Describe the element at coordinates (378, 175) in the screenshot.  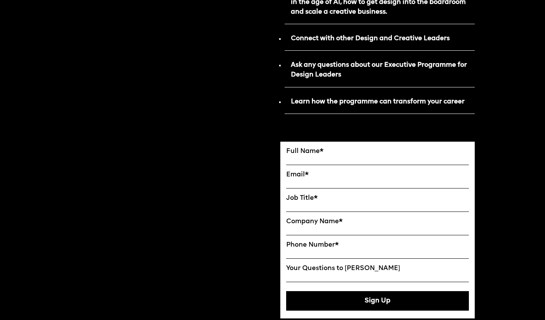
I see `label: Email` at that location.